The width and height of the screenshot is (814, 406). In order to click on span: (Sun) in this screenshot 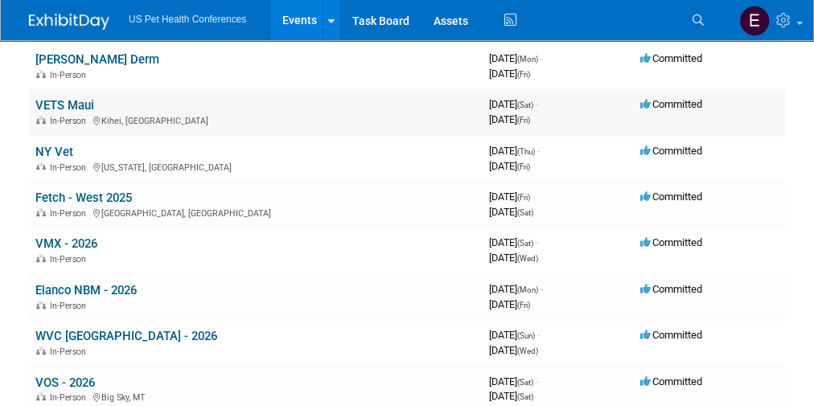, I will do `click(526, 335)`.